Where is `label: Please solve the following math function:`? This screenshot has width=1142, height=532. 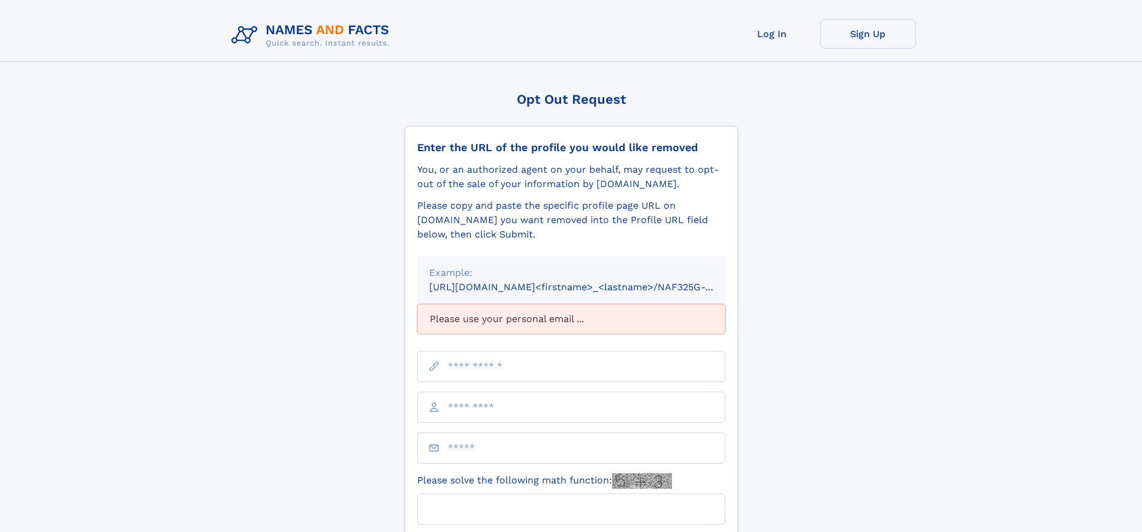 label: Please solve the following math function: is located at coordinates (544, 481).